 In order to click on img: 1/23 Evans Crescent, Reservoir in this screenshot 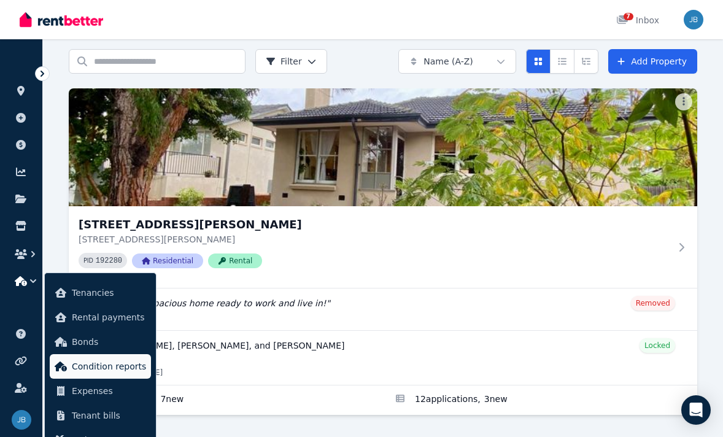, I will do `click(383, 147)`.